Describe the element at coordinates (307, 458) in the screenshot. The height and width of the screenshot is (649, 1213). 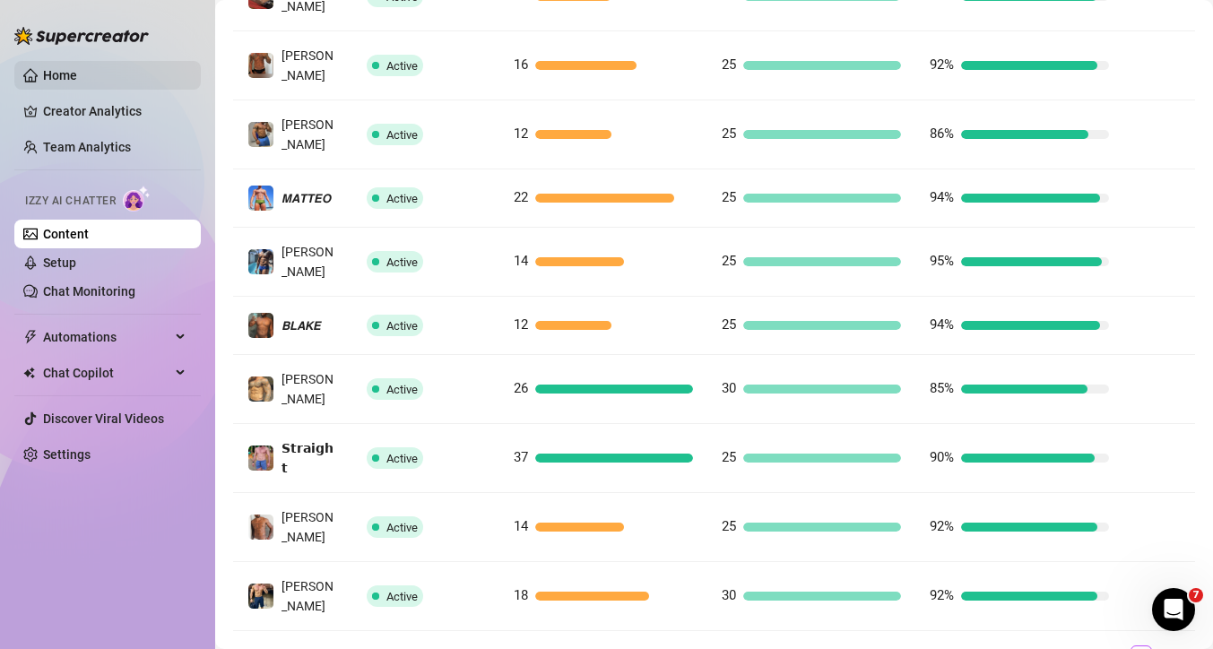
I see `span: 𝗦𝘁𝗿𝗮𝗶𝗴𝗵𝘁` at that location.